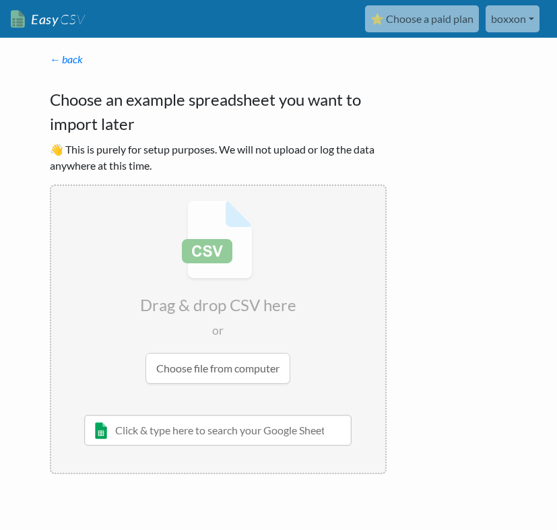 The width and height of the screenshot is (557, 530). What do you see at coordinates (218, 112) in the screenshot?
I see `h4: Choose an example spreadsheet you want to import later` at bounding box center [218, 112].